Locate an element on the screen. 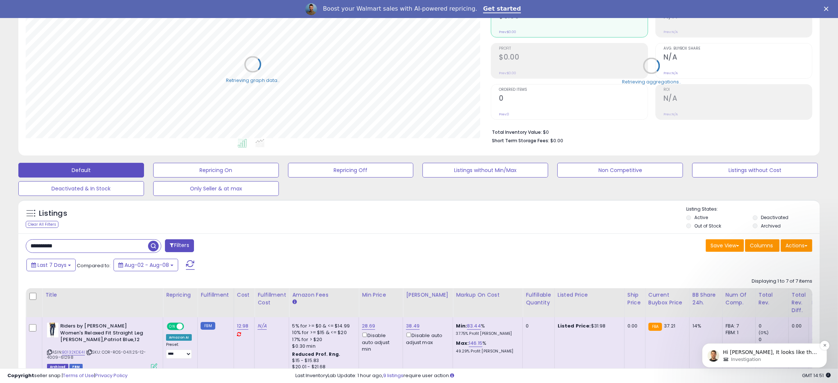 The image size is (838, 383). div: BB Share 24h. is located at coordinates (706, 299).